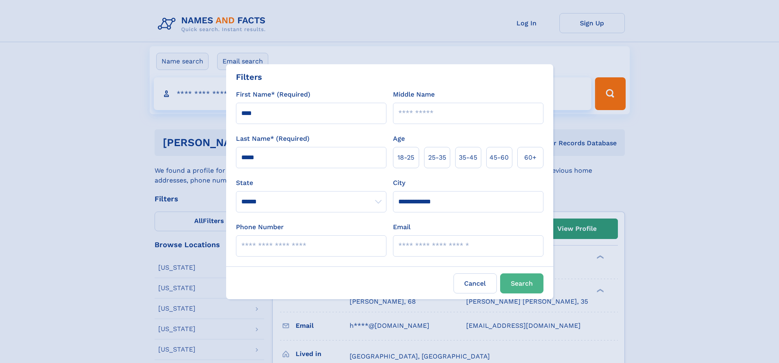  I want to click on span: 45‑60, so click(499, 157).